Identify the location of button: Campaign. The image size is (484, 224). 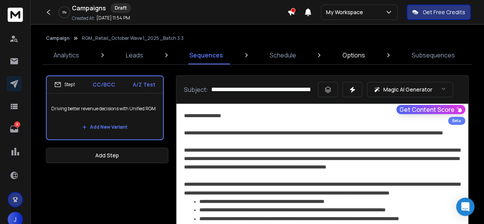
(58, 38).